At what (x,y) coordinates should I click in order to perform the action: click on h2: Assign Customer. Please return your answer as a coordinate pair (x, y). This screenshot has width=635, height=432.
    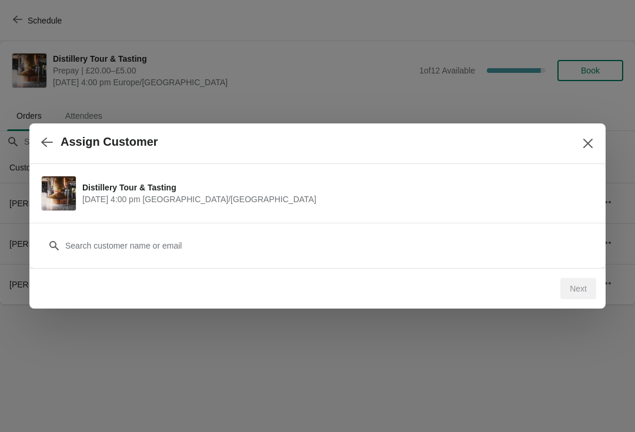
    Looking at the image, I should click on (109, 142).